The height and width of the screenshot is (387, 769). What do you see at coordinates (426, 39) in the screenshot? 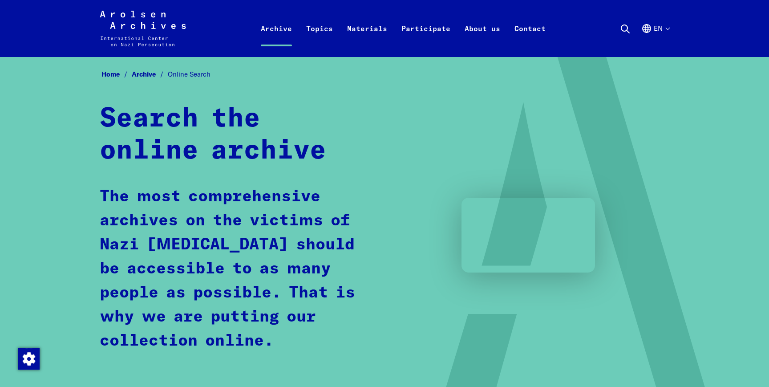
I see `a: Participate` at bounding box center [426, 39].